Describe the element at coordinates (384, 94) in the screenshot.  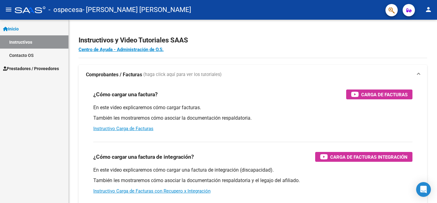
I see `span: Carga de Facturas` at that location.